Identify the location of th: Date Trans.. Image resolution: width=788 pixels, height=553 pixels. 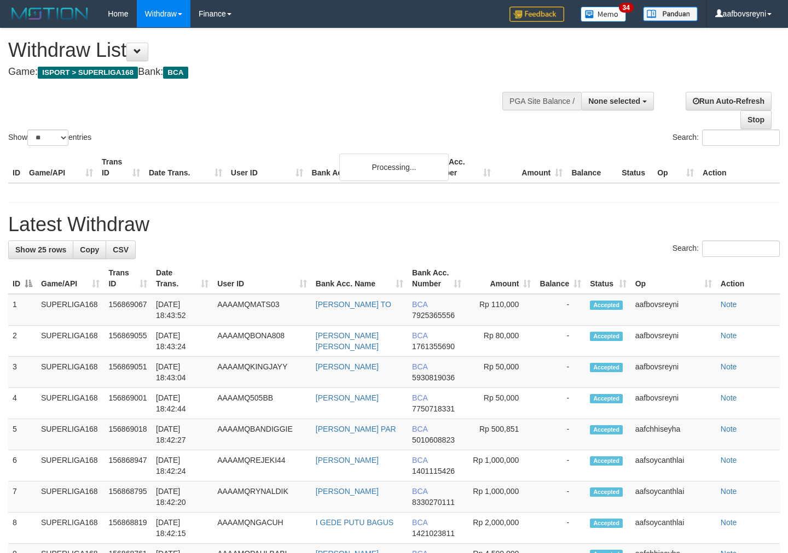
(185, 167).